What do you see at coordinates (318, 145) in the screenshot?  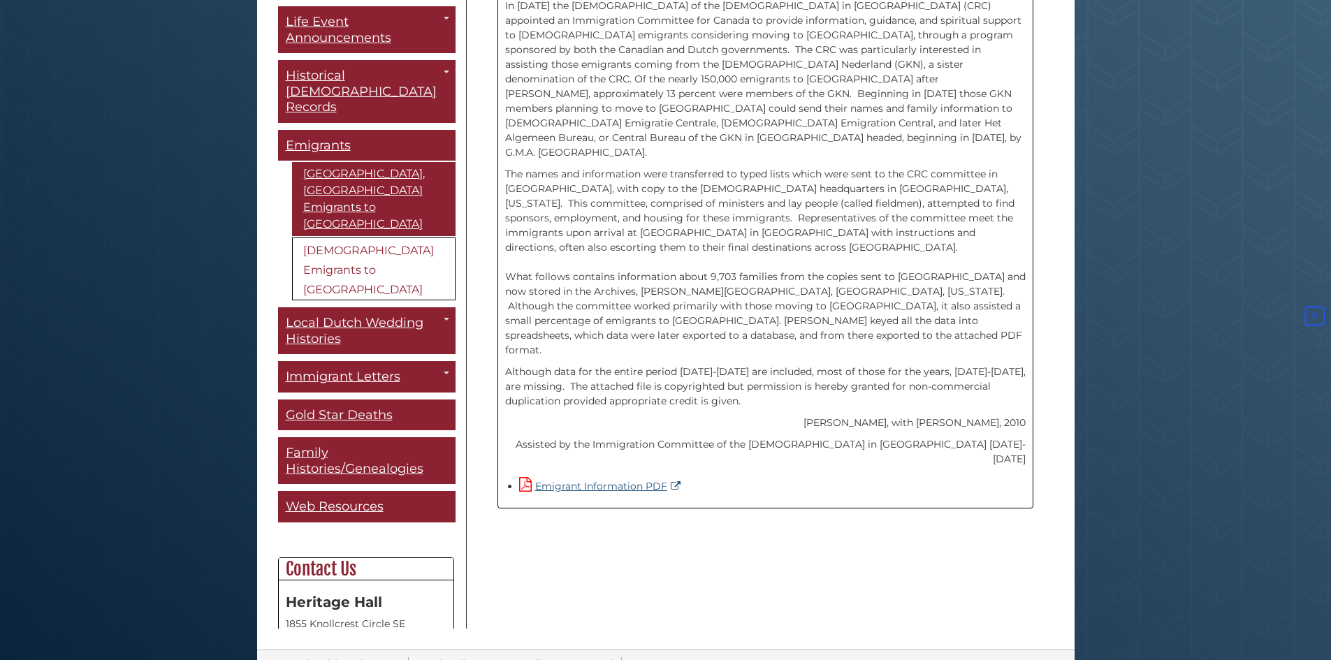 I see `span: Emigrants` at bounding box center [318, 145].